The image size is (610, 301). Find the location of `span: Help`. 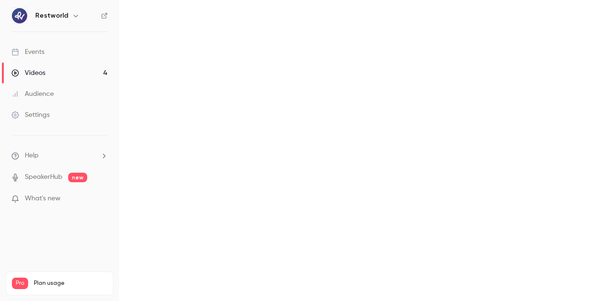

span: Help is located at coordinates (31, 155).